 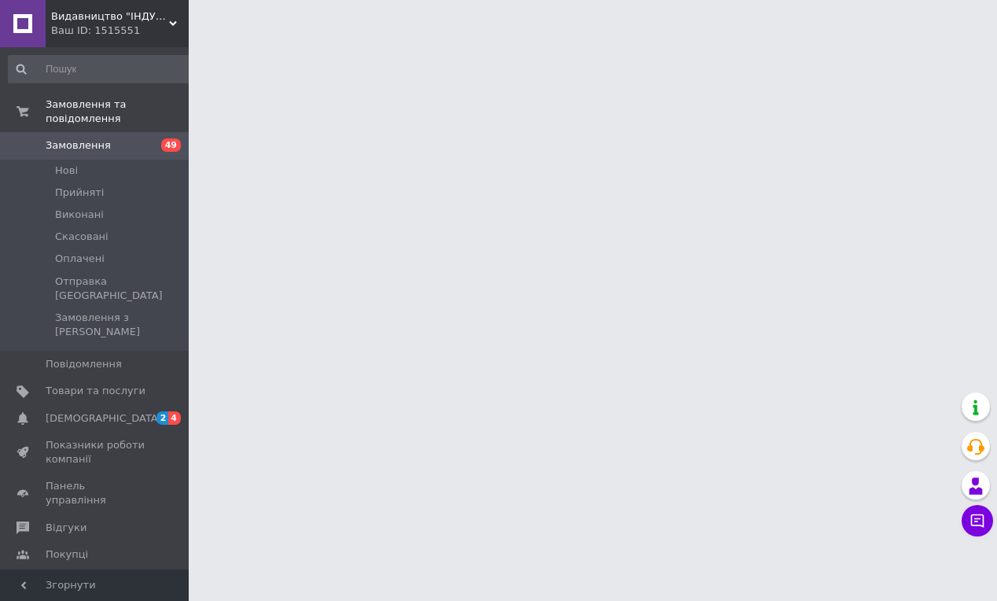 I want to click on span: Замовлення, so click(x=78, y=145).